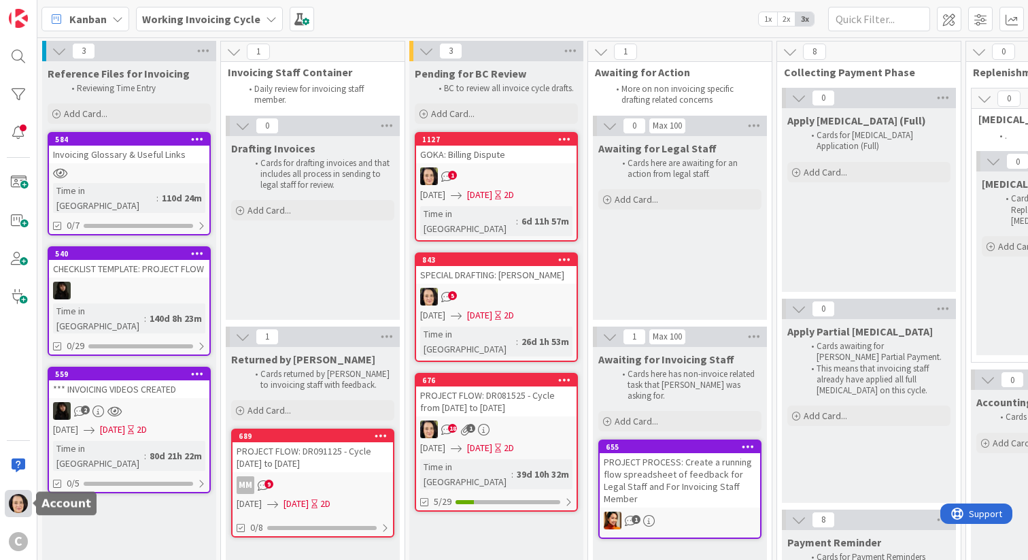  I want to click on span: 8, so click(824, 520).